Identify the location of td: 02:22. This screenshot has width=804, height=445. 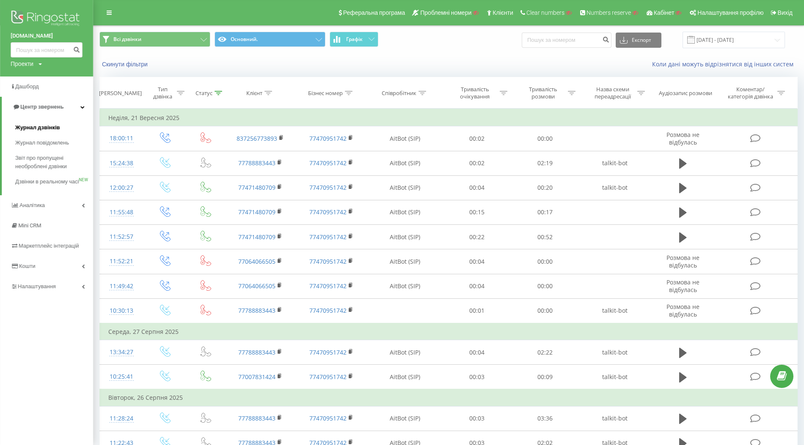
(545, 353).